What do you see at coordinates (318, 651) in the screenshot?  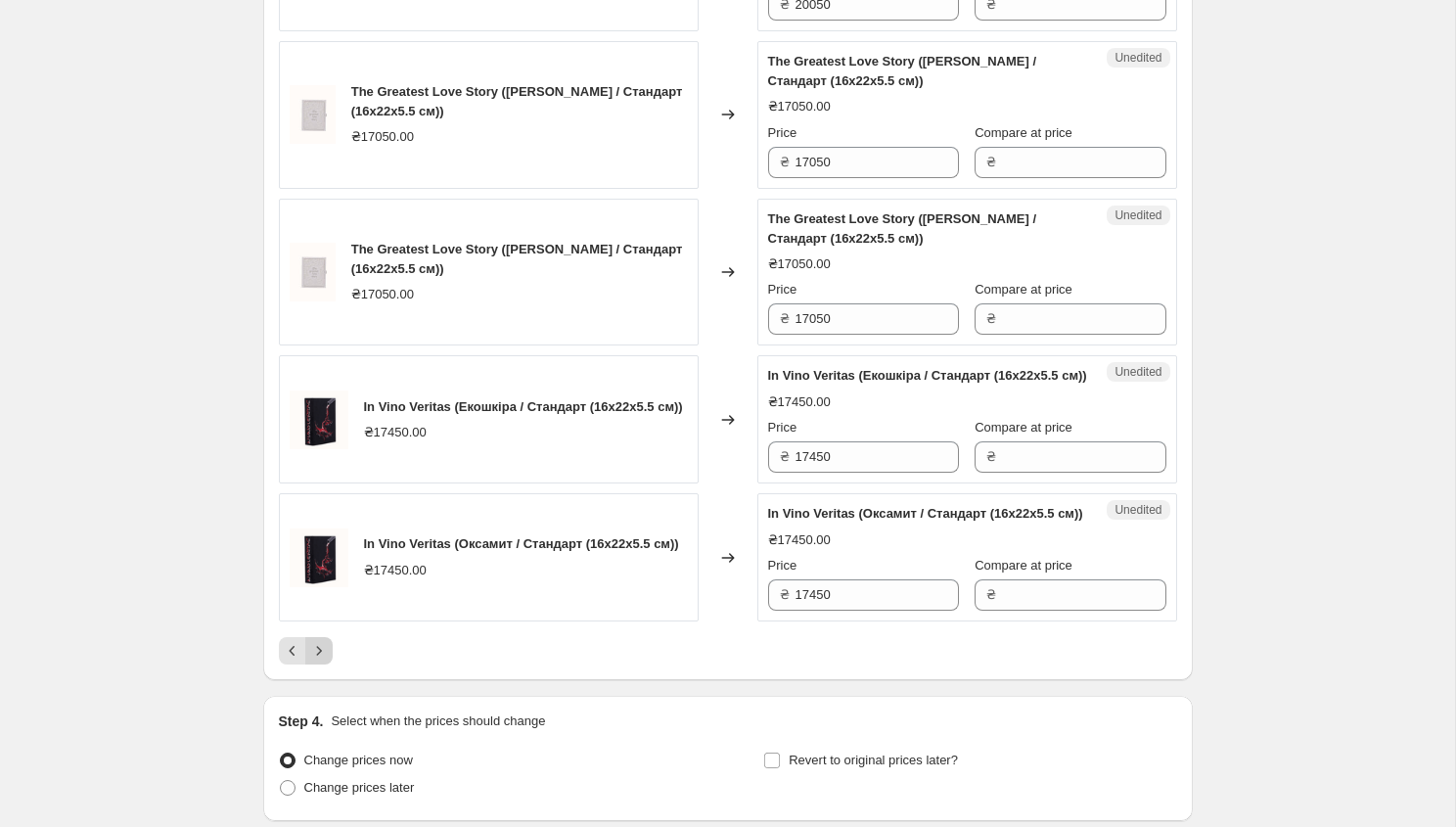 I see `button: Next` at bounding box center [318, 651].